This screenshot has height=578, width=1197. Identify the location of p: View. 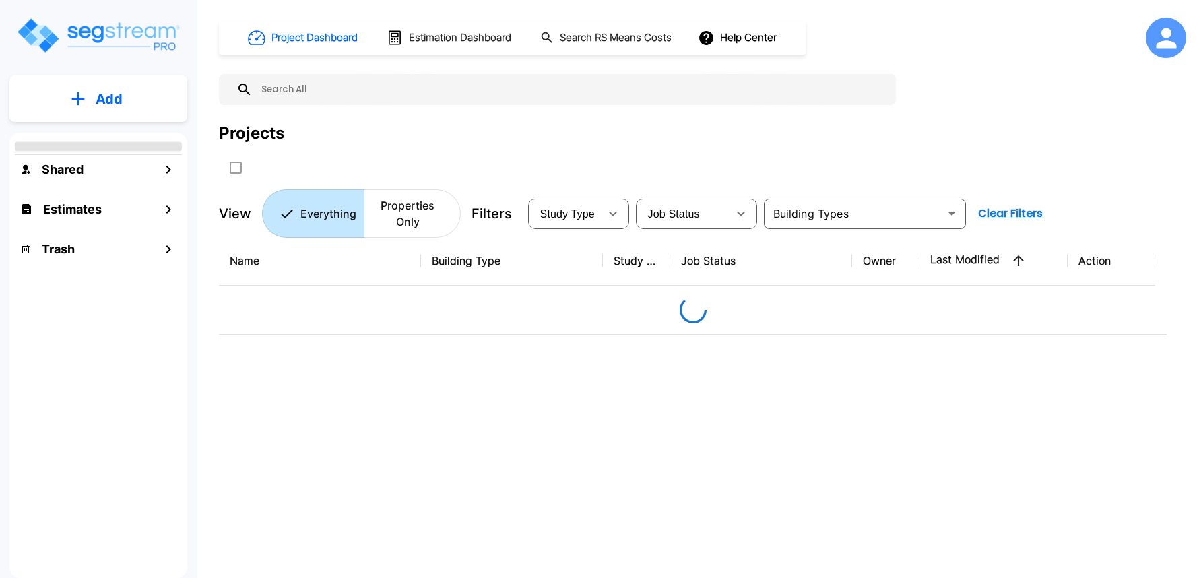
(235, 213).